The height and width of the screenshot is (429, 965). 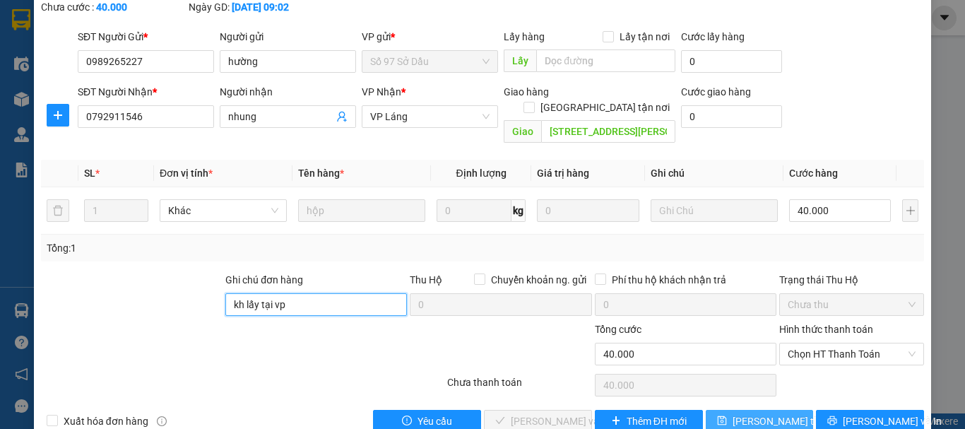 I want to click on input: Cước giao hàng, so click(x=731, y=117).